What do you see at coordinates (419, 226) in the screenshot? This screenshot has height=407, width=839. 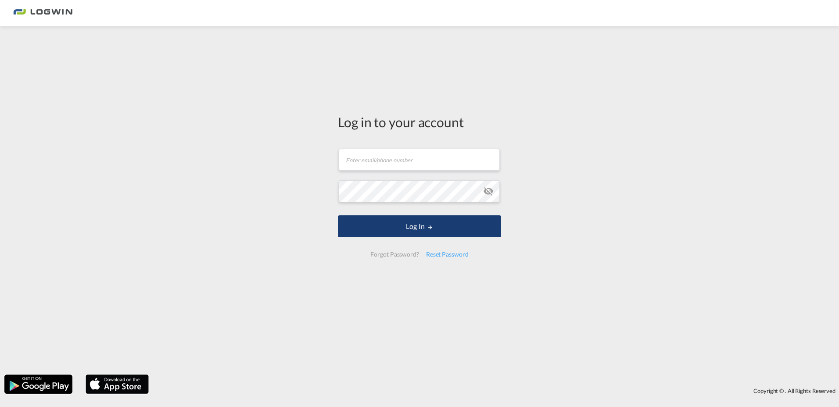 I see `button: LOGIN` at bounding box center [419, 226].